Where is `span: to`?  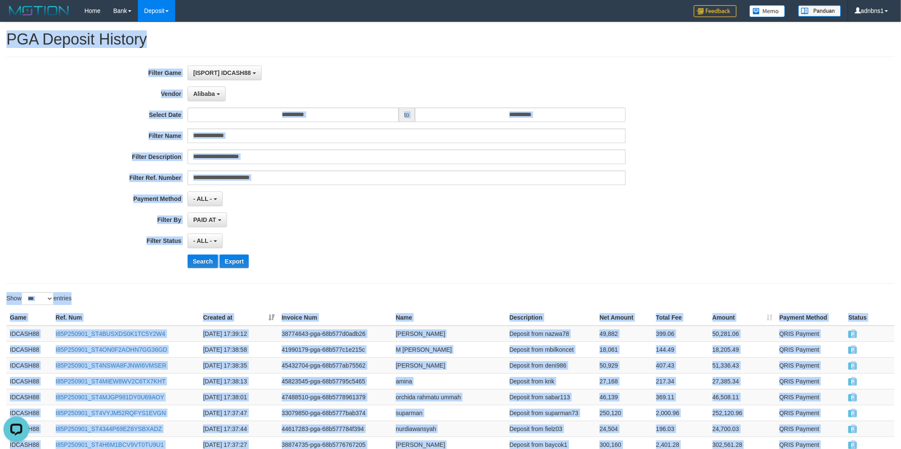 span: to is located at coordinates (407, 115).